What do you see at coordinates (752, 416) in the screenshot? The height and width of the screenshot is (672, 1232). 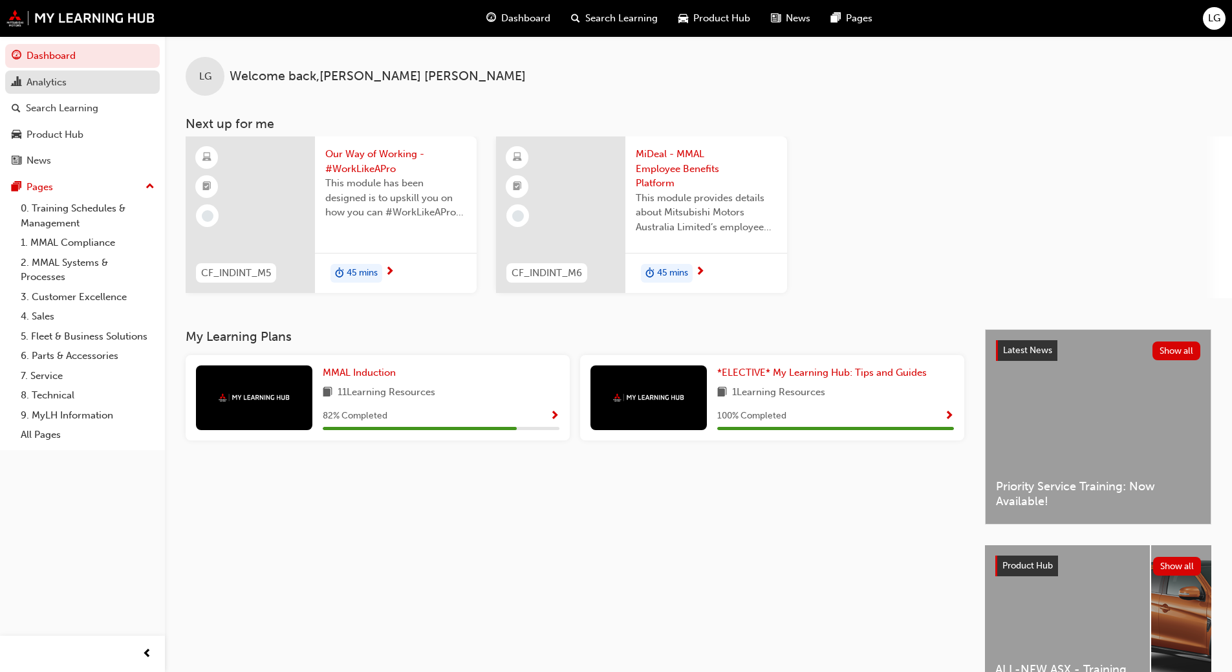 I see `span: 100 % Completed` at bounding box center [752, 416].